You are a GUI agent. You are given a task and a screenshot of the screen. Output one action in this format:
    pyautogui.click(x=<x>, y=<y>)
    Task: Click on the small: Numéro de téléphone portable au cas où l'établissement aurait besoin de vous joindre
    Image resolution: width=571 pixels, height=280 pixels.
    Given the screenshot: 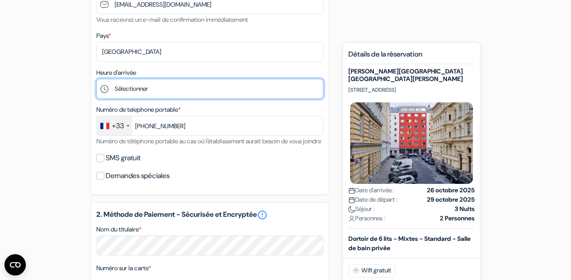 What is the action you would take?
    pyautogui.click(x=209, y=141)
    